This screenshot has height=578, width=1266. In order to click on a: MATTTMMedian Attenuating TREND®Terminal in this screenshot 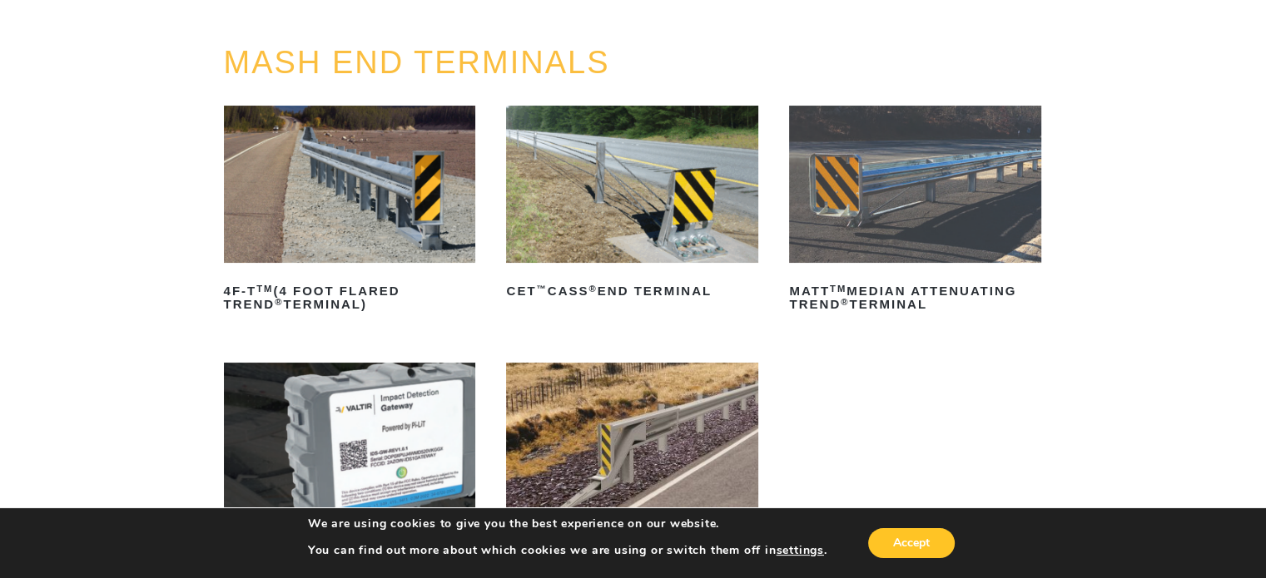, I will do `click(915, 211)`.